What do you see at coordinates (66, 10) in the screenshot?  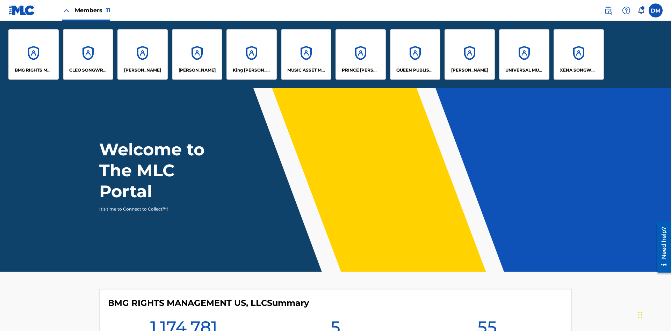 I see `img: Close` at bounding box center [66, 10].